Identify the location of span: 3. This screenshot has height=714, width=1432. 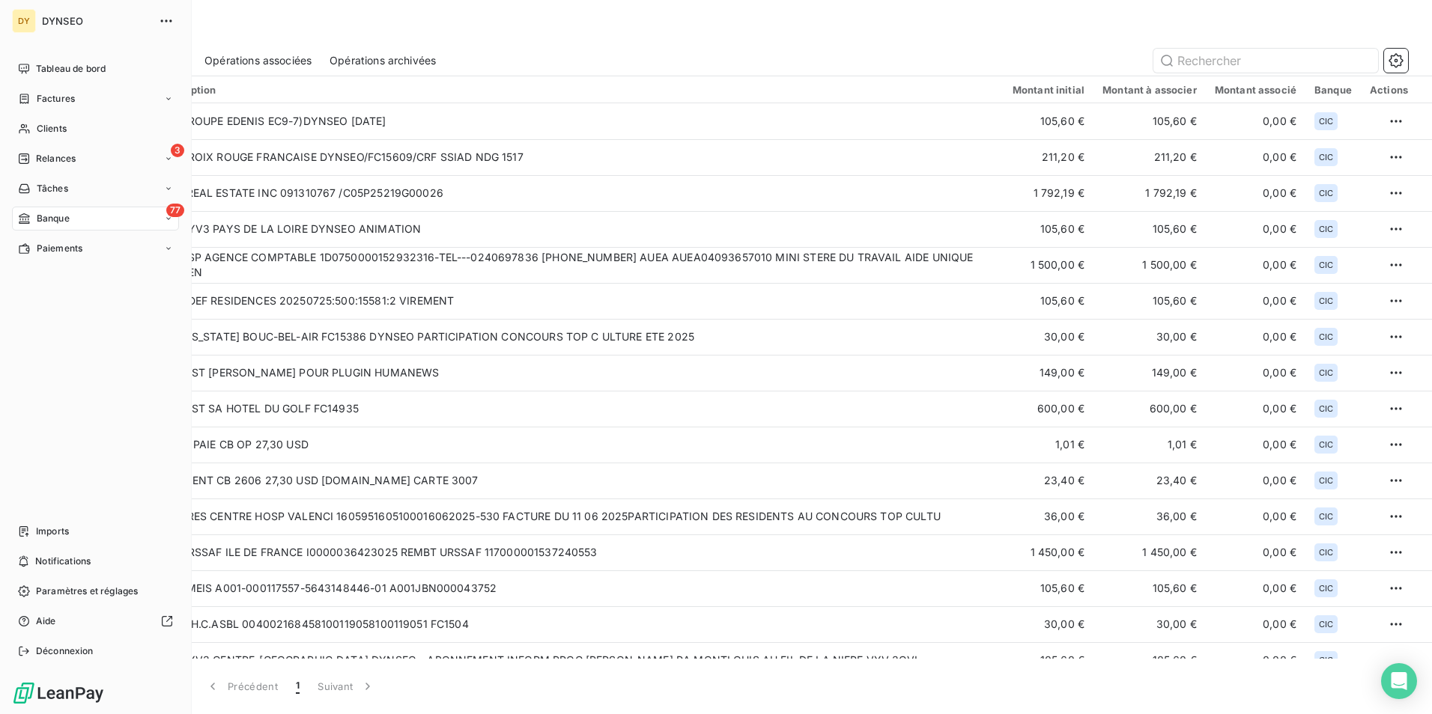
(177, 151).